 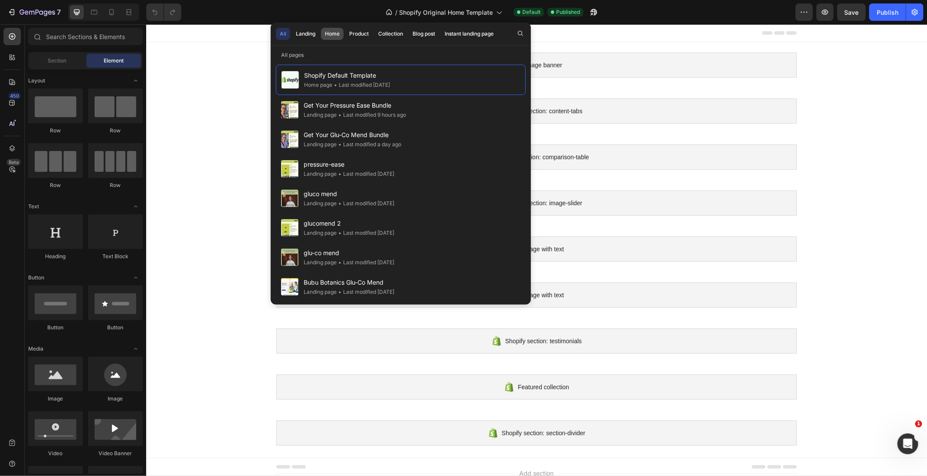 What do you see at coordinates (57, 61) in the screenshot?
I see `span: Section` at bounding box center [57, 61].